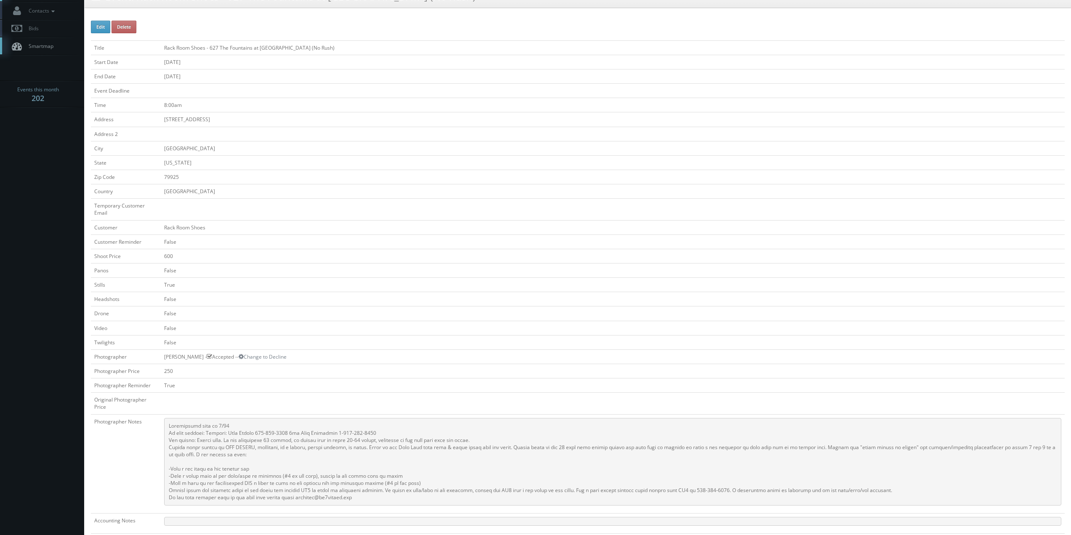  I want to click on td: City, so click(126, 148).